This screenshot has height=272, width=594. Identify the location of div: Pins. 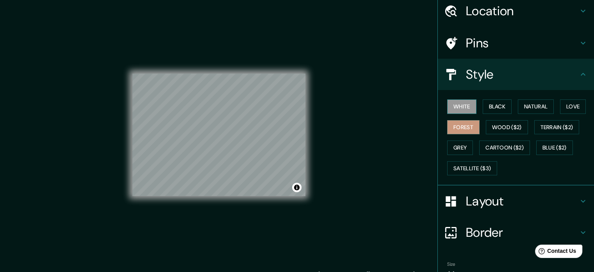
(516, 43).